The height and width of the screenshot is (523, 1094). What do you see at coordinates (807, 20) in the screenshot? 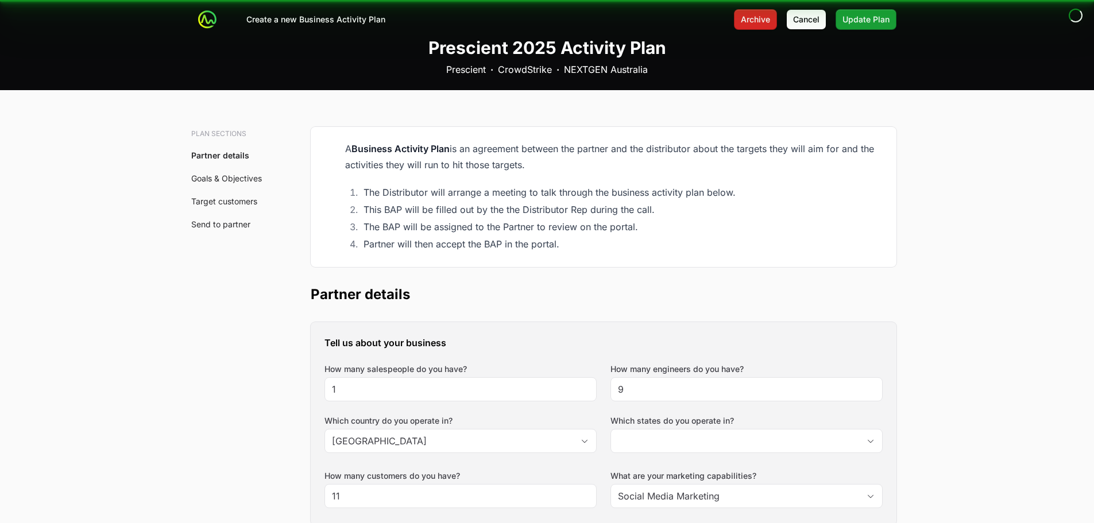
I see `span: Cancel` at bounding box center [807, 20].